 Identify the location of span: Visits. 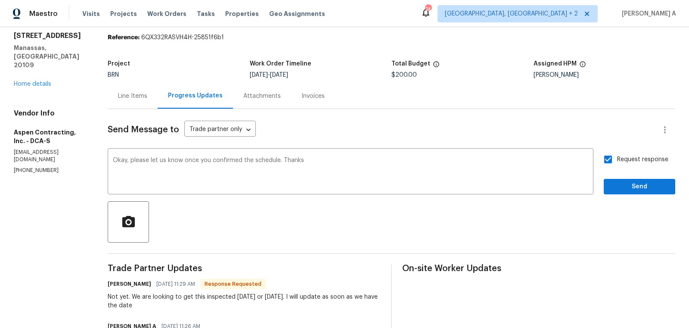
(91, 14).